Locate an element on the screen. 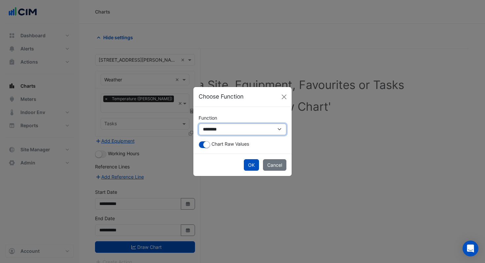 This screenshot has width=485, height=263. div: Open Intercom Messenger is located at coordinates (471, 249).